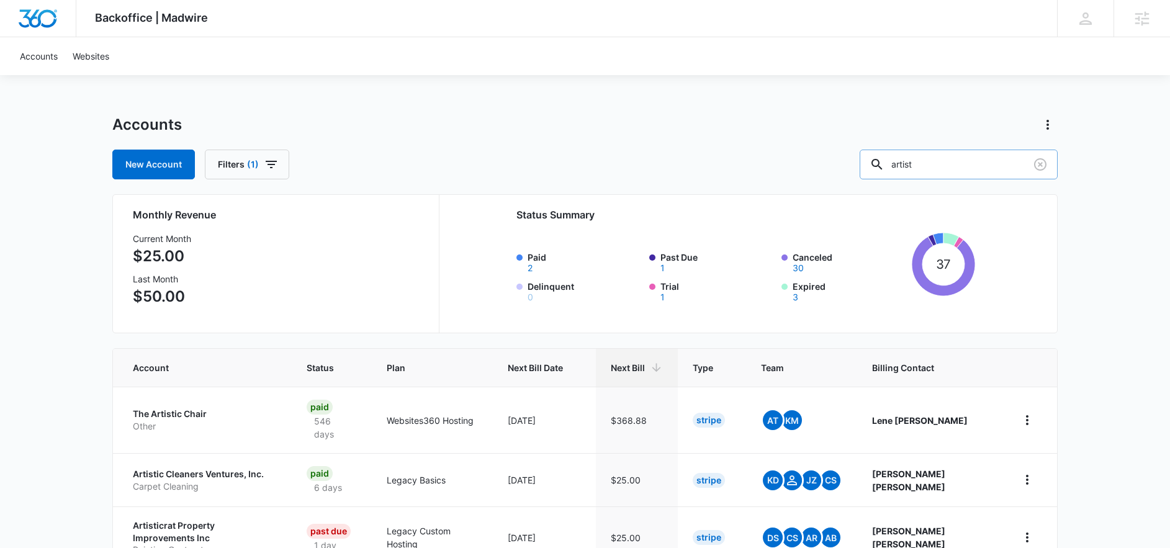  What do you see at coordinates (746, 215) in the screenshot?
I see `h2: Status Summary` at bounding box center [746, 215].